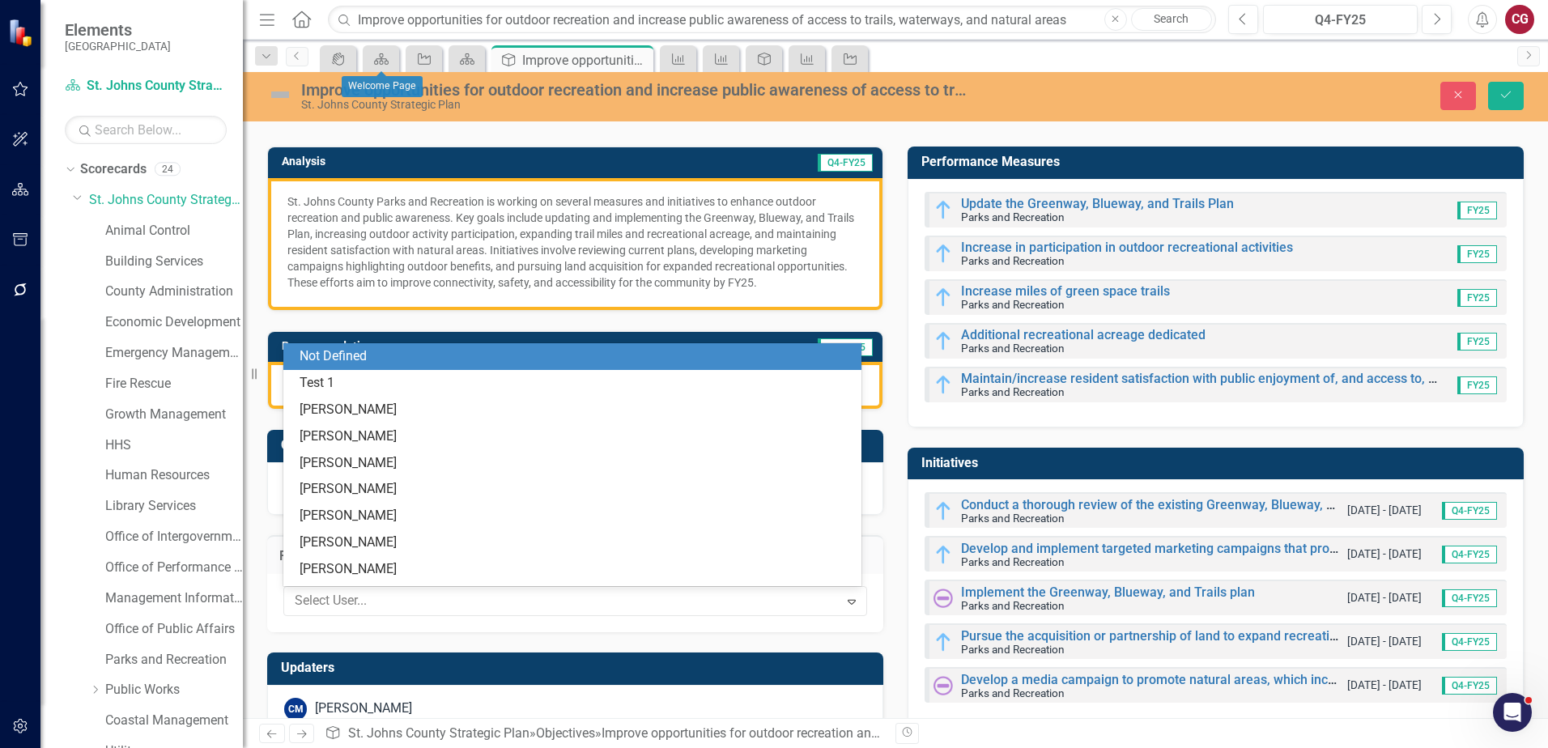  Describe the element at coordinates (1172, 19) in the screenshot. I see `a: Search` at that location.